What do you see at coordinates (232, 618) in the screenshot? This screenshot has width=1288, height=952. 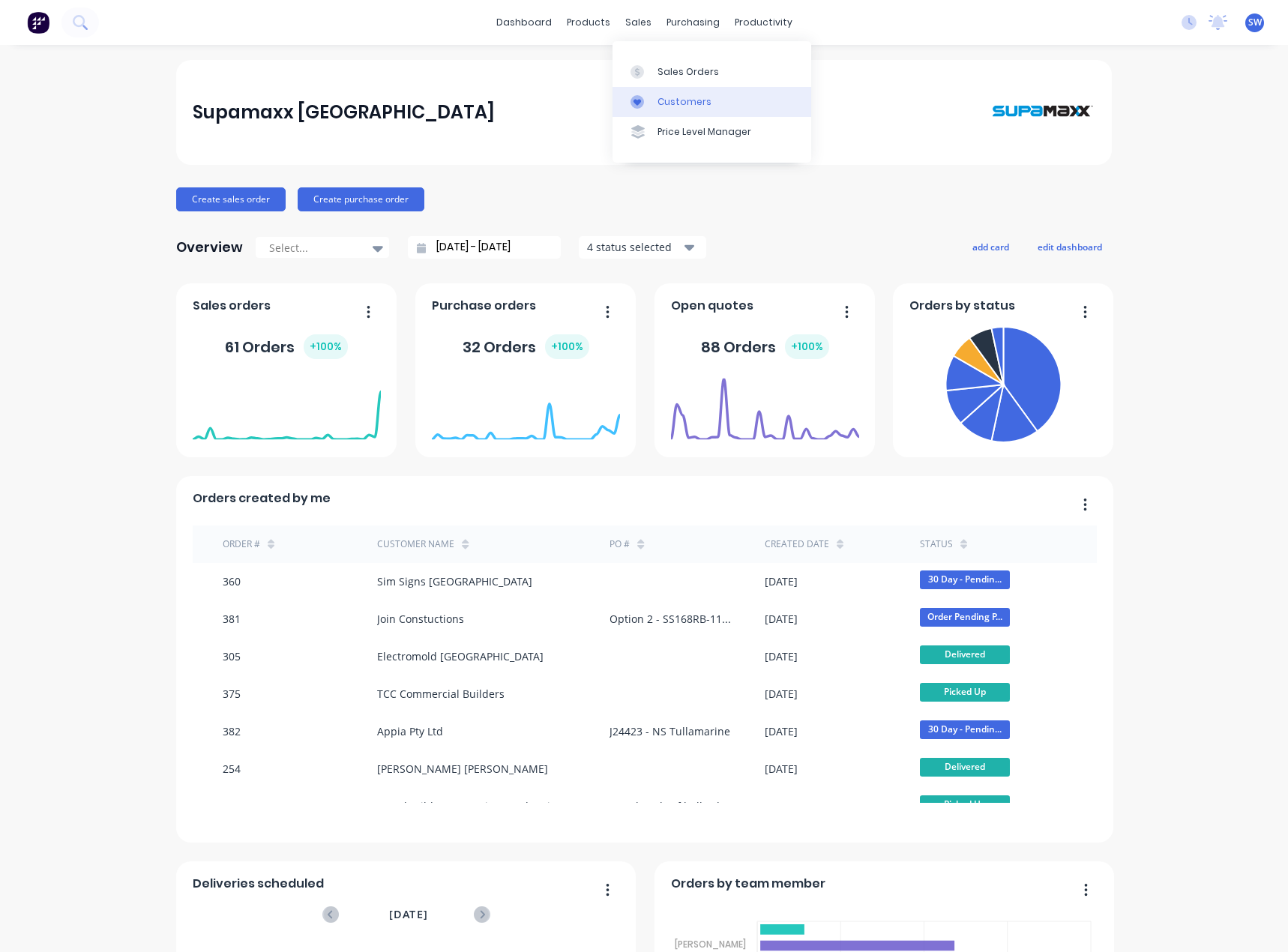 I see `div: 381` at bounding box center [232, 618].